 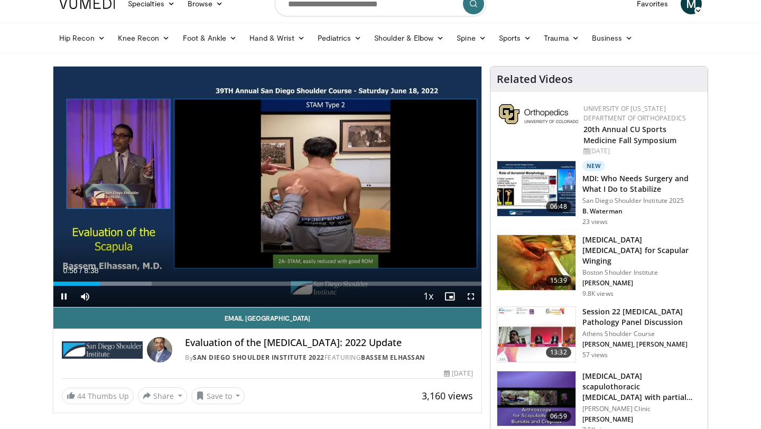 What do you see at coordinates (641, 334) in the screenshot?
I see `p: Athens Shoulder Course` at bounding box center [641, 334].